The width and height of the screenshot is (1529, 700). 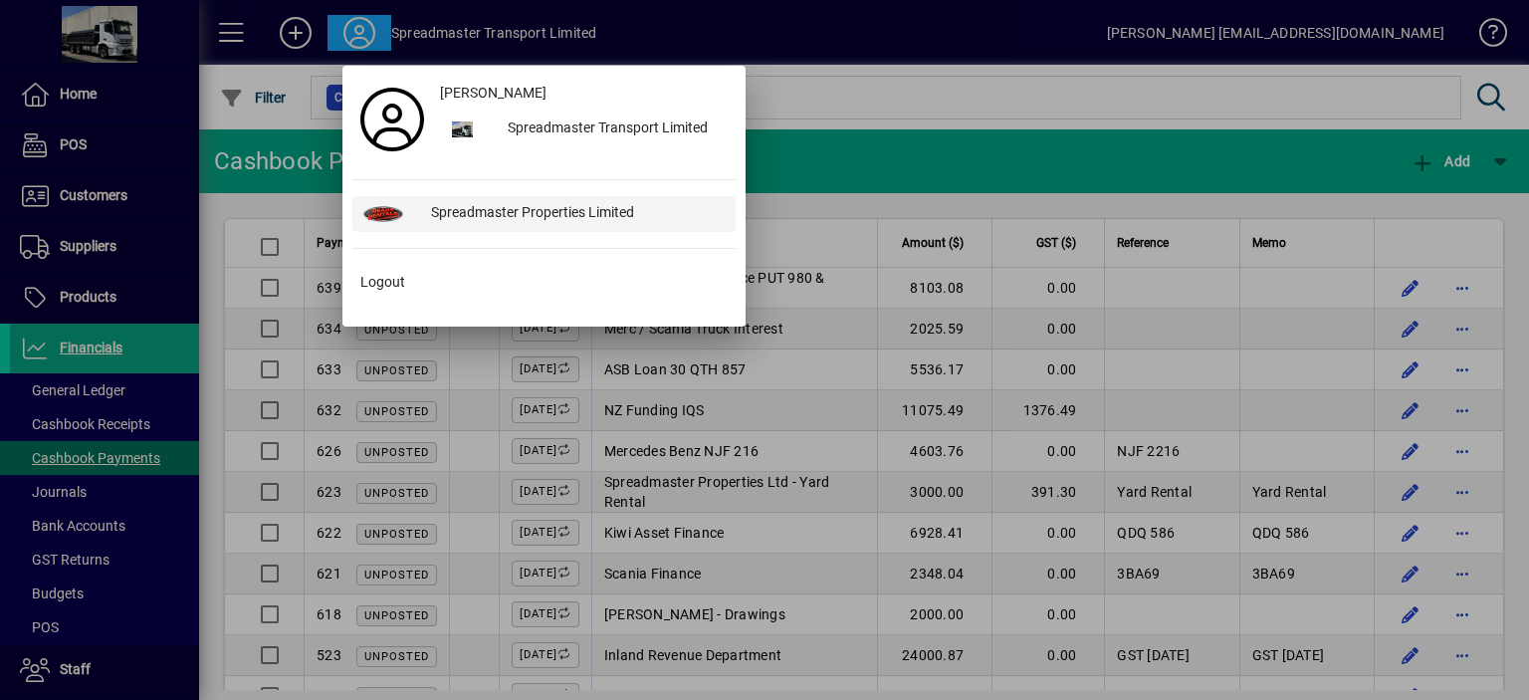 I want to click on a: Profile, so click(x=392, y=119).